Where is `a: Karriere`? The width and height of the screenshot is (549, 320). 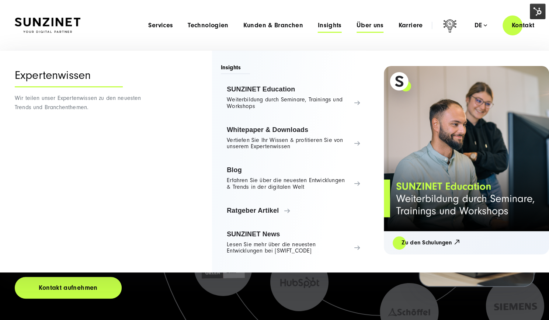 a: Karriere is located at coordinates (410, 25).